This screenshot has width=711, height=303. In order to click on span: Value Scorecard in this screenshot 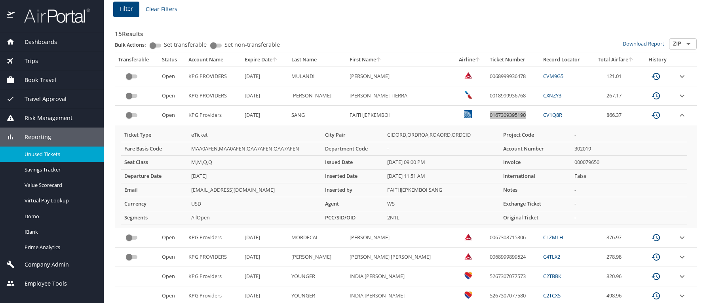, I will do `click(59, 185)`.